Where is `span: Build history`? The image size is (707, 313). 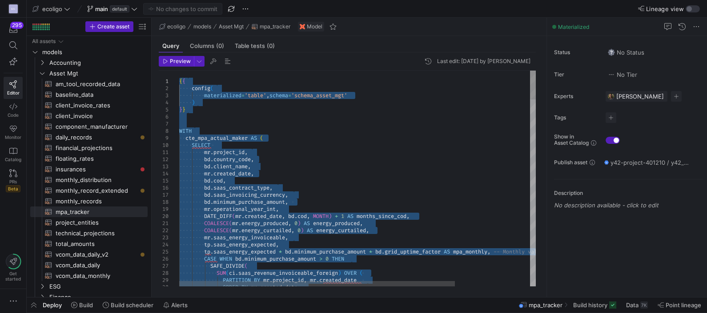
span: Build history is located at coordinates (590, 305).